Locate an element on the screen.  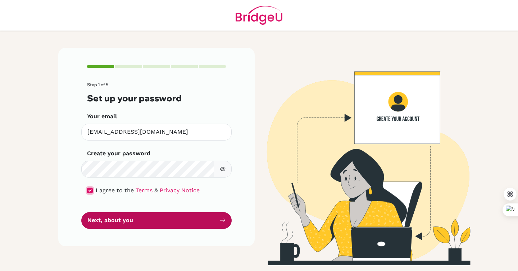
a: Terms is located at coordinates (144, 190).